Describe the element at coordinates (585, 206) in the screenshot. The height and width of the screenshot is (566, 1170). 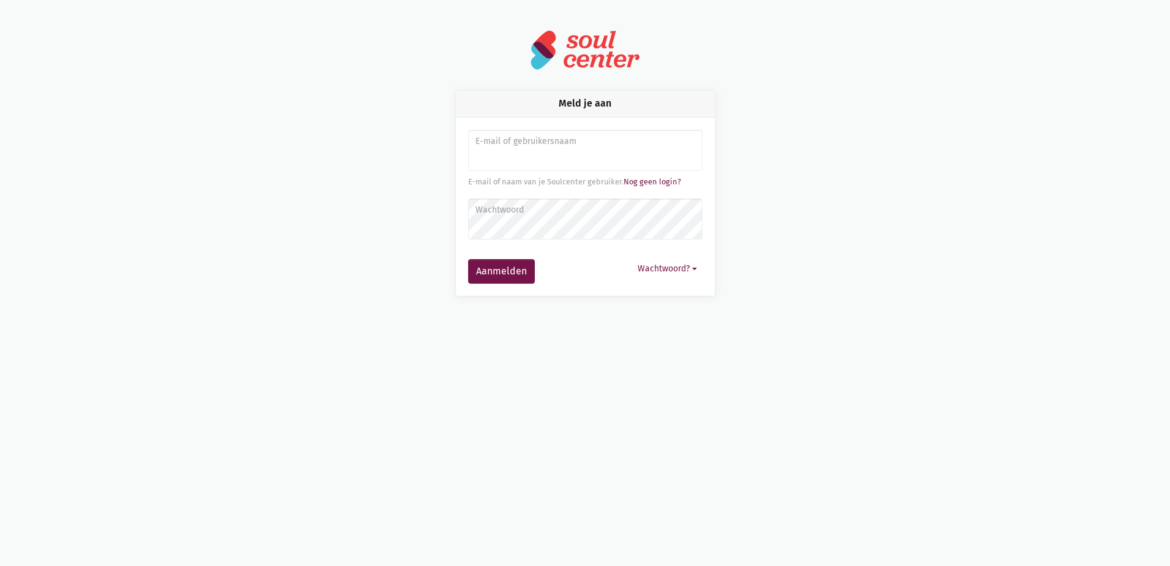
I see `form: Aanmelden` at that location.